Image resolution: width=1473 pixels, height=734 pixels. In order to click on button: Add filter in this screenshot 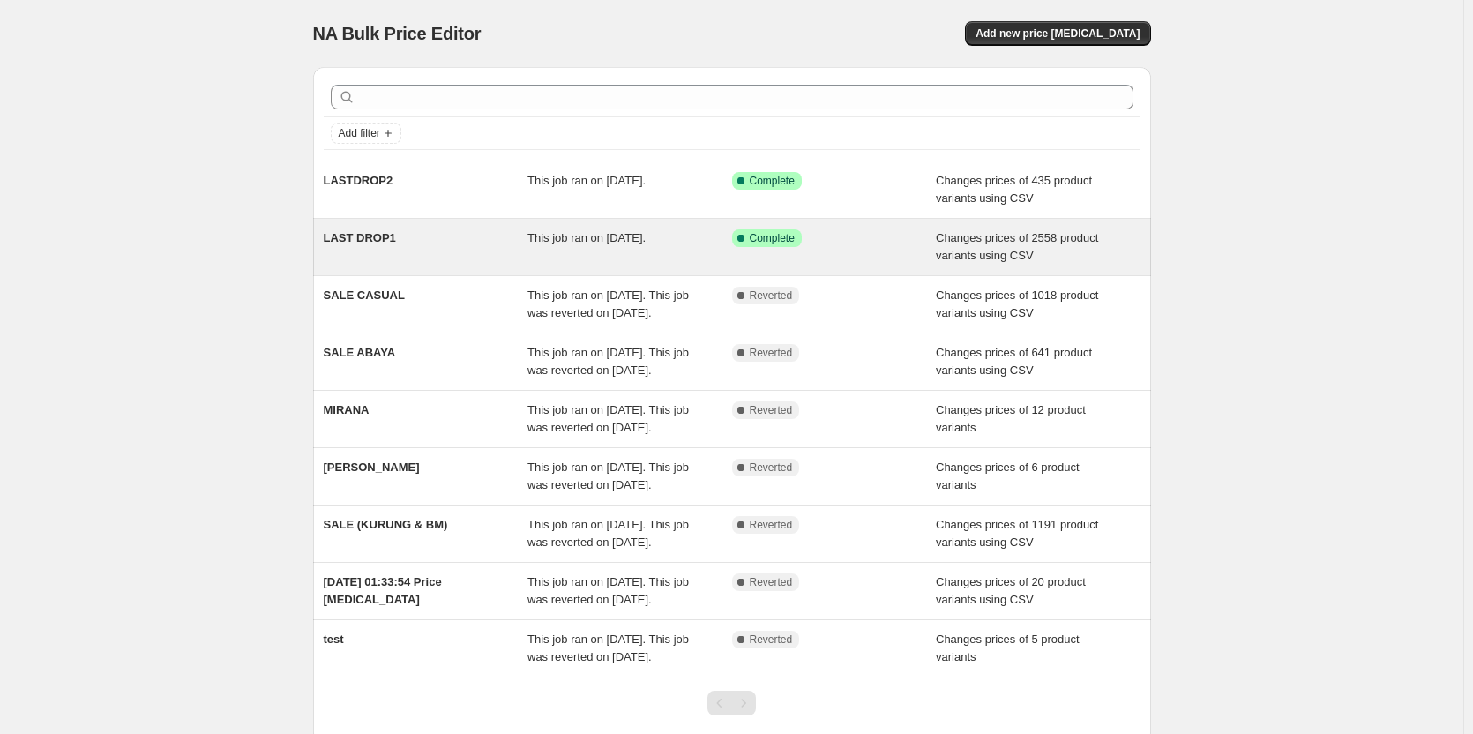, I will do `click(366, 133)`.